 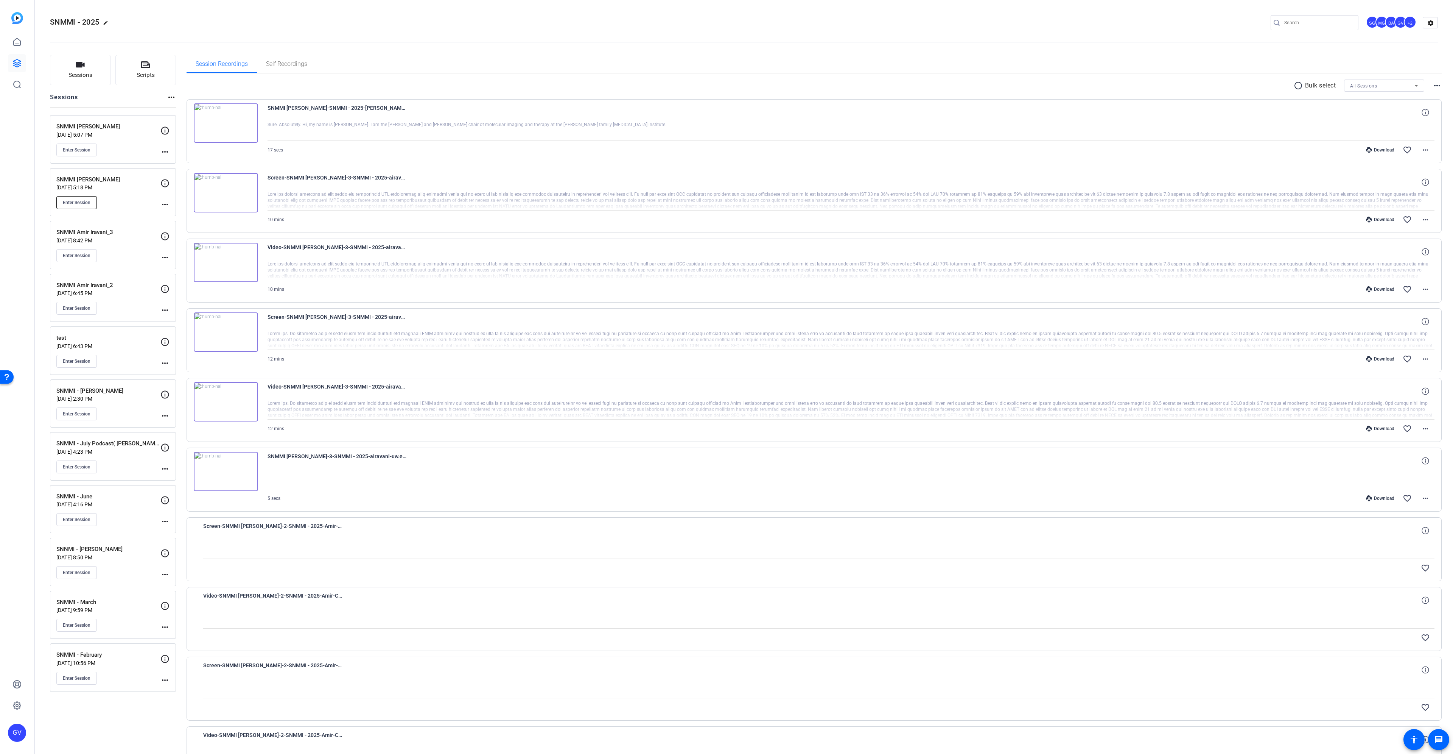 What do you see at coordinates (146, 70) in the screenshot?
I see `button: Scripts` at bounding box center [146, 70].